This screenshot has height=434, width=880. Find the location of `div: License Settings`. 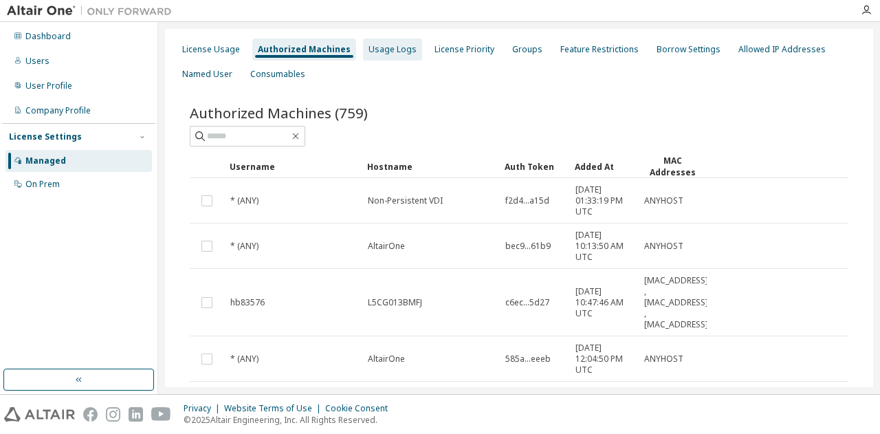

div: License Settings is located at coordinates (45, 137).